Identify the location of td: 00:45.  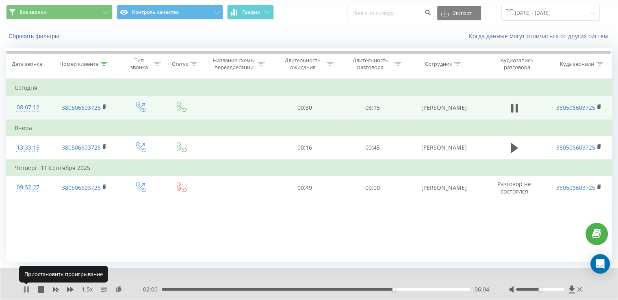
(372, 147).